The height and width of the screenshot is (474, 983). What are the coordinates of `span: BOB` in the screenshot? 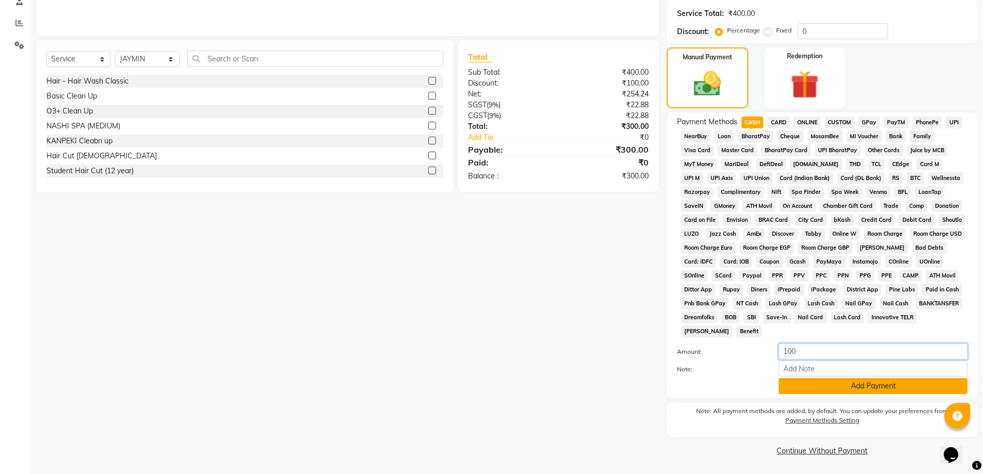 It's located at (730, 317).